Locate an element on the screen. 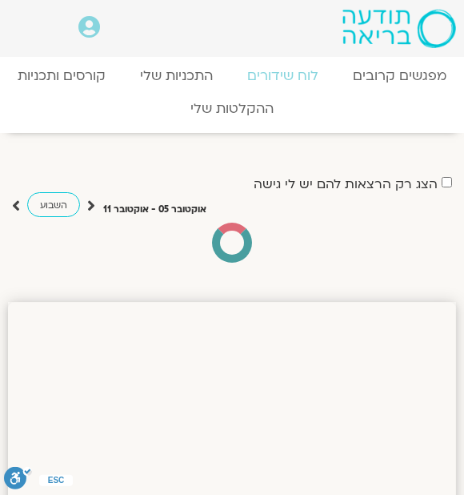 This screenshot has height=495, width=464. a: מפגשים קרובים is located at coordinates (400, 75).